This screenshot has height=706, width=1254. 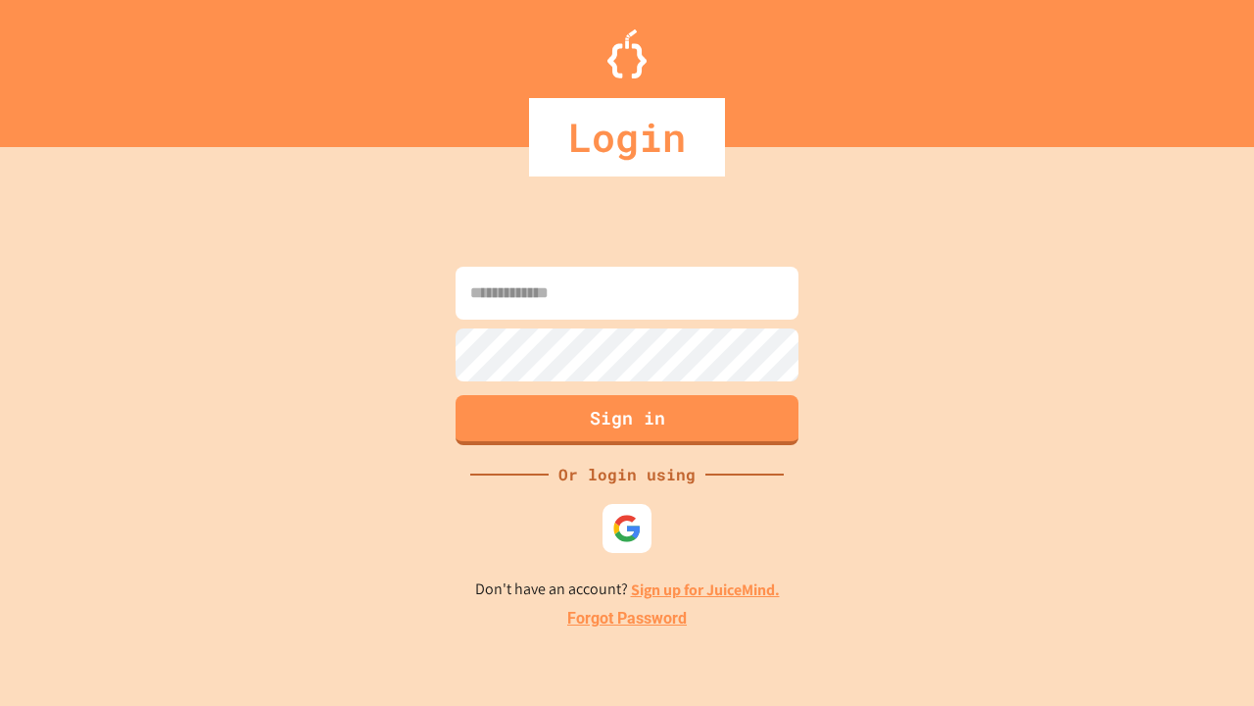 I want to click on div: Login, so click(x=627, y=137).